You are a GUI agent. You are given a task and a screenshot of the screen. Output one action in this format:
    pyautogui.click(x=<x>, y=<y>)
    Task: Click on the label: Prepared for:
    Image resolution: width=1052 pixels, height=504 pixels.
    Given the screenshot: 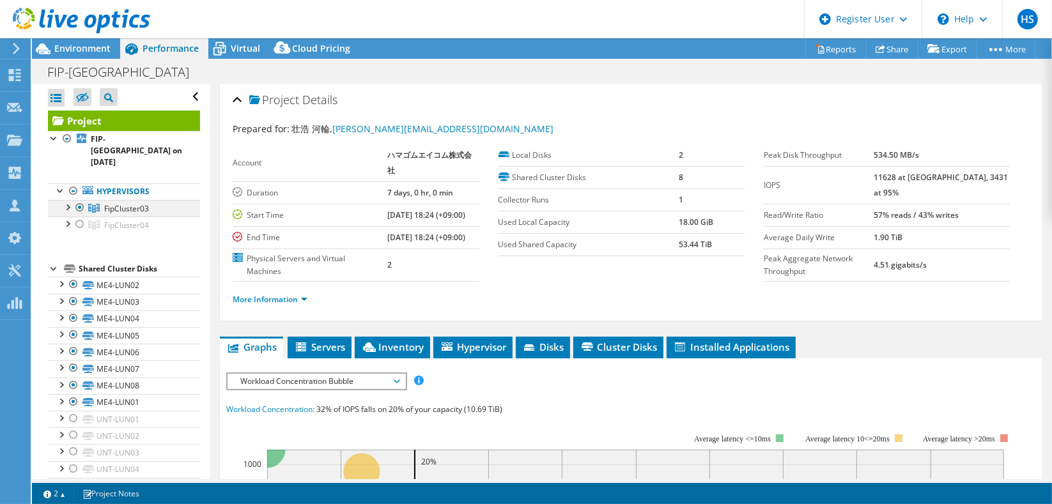 What is the action you would take?
    pyautogui.click(x=261, y=128)
    